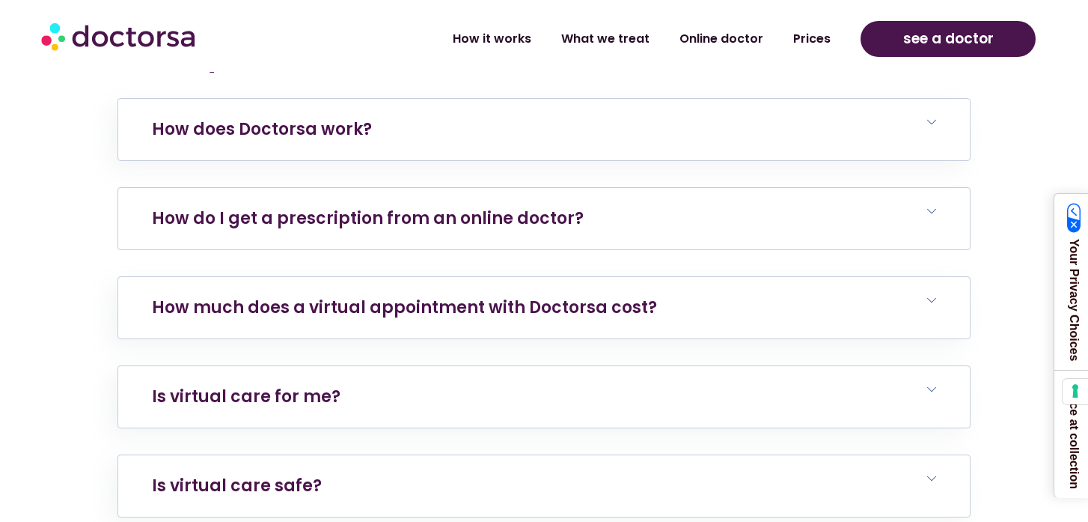 The height and width of the screenshot is (522, 1088). What do you see at coordinates (1074, 218) in the screenshot?
I see `img: California Consumer Privacy Act (CCPA) Opt-Out Icon` at bounding box center [1074, 218].